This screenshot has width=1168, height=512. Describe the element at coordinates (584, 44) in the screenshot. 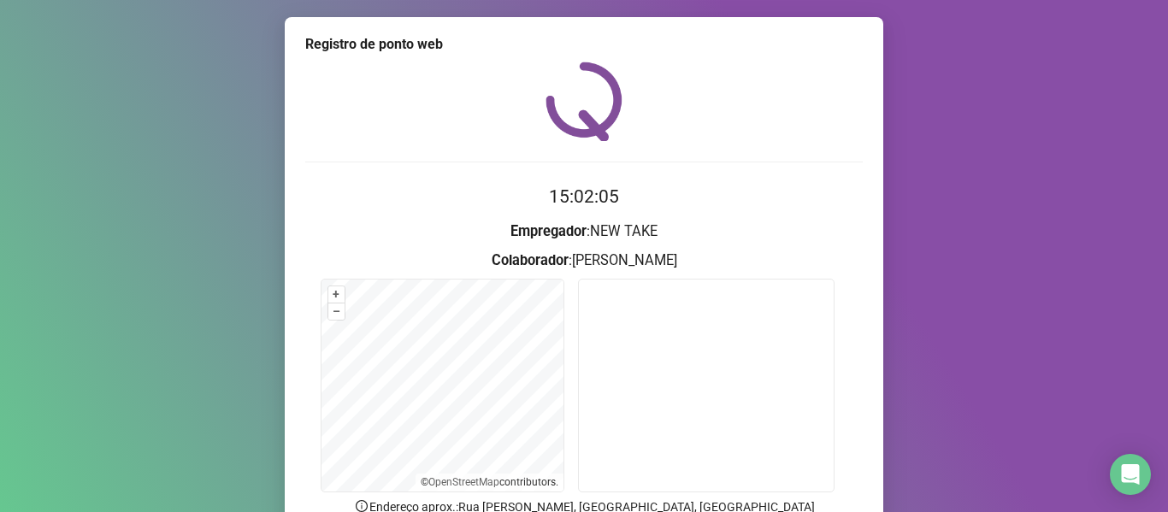

I see `div: Registro de ponto web` at that location.